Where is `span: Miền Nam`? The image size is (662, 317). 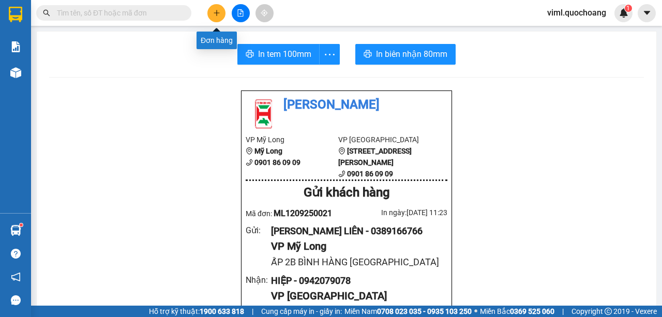 span: Miền Nam is located at coordinates (408, 311).